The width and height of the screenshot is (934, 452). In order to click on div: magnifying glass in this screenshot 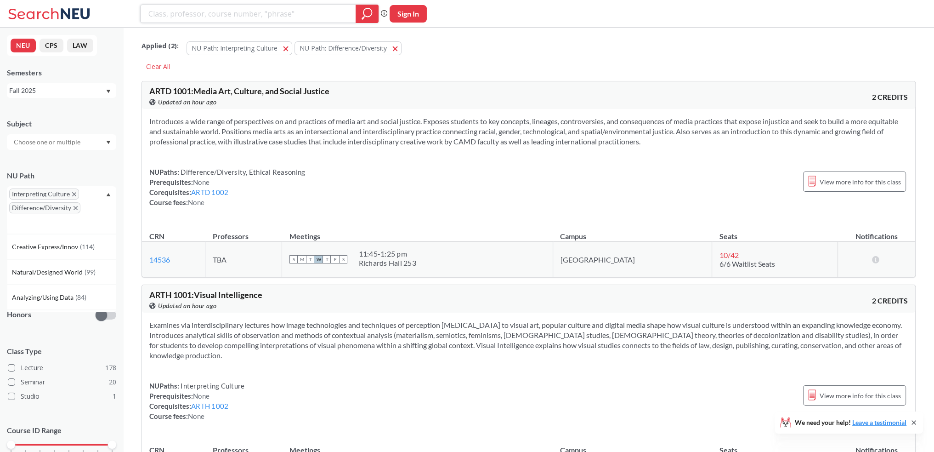, I will do `click(367, 14)`.